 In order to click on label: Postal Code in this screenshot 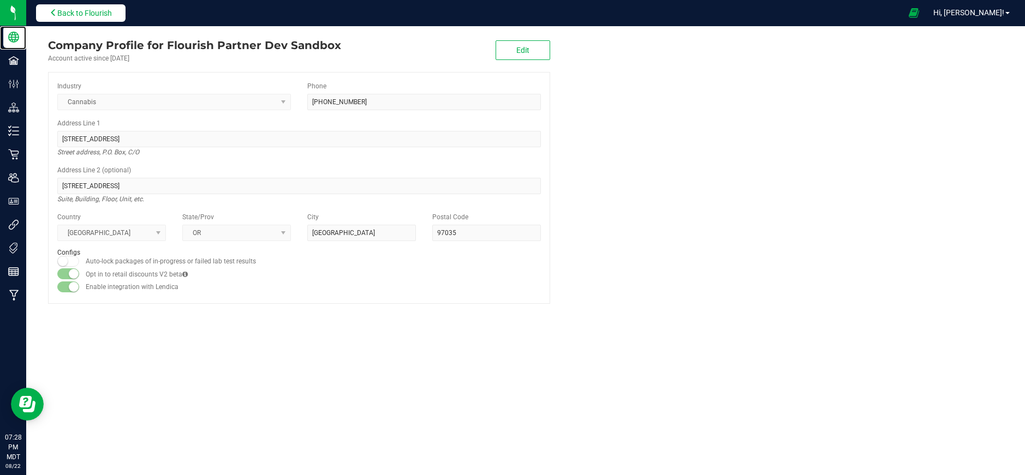, I will do `click(450, 217)`.